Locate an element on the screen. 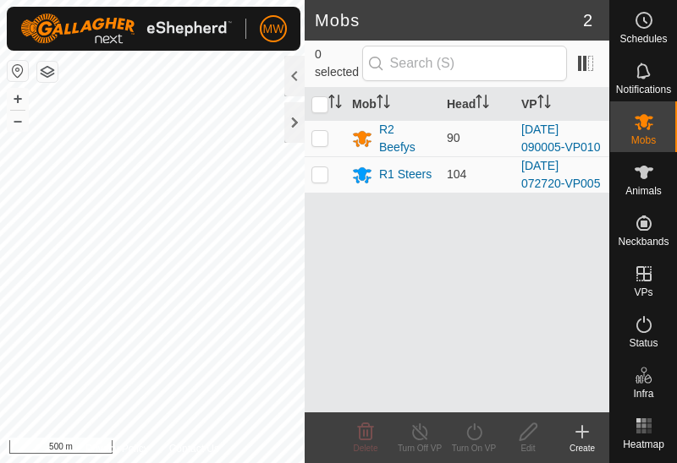  div: Create is located at coordinates (582, 448).